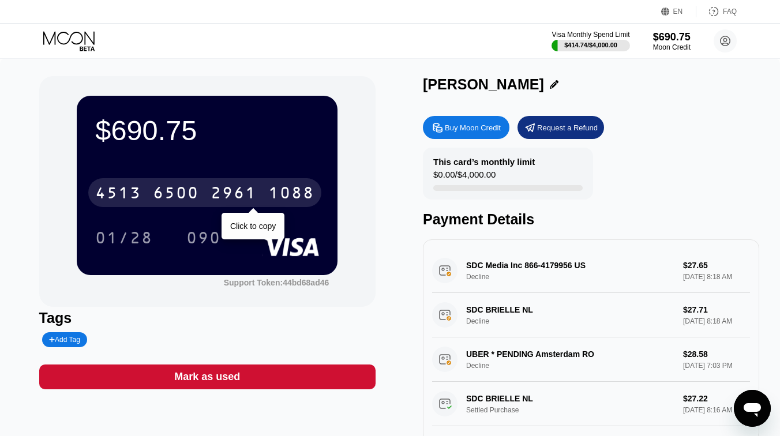 The height and width of the screenshot is (436, 780). I want to click on div: Visa Monthly Spend Limit, so click(590, 35).